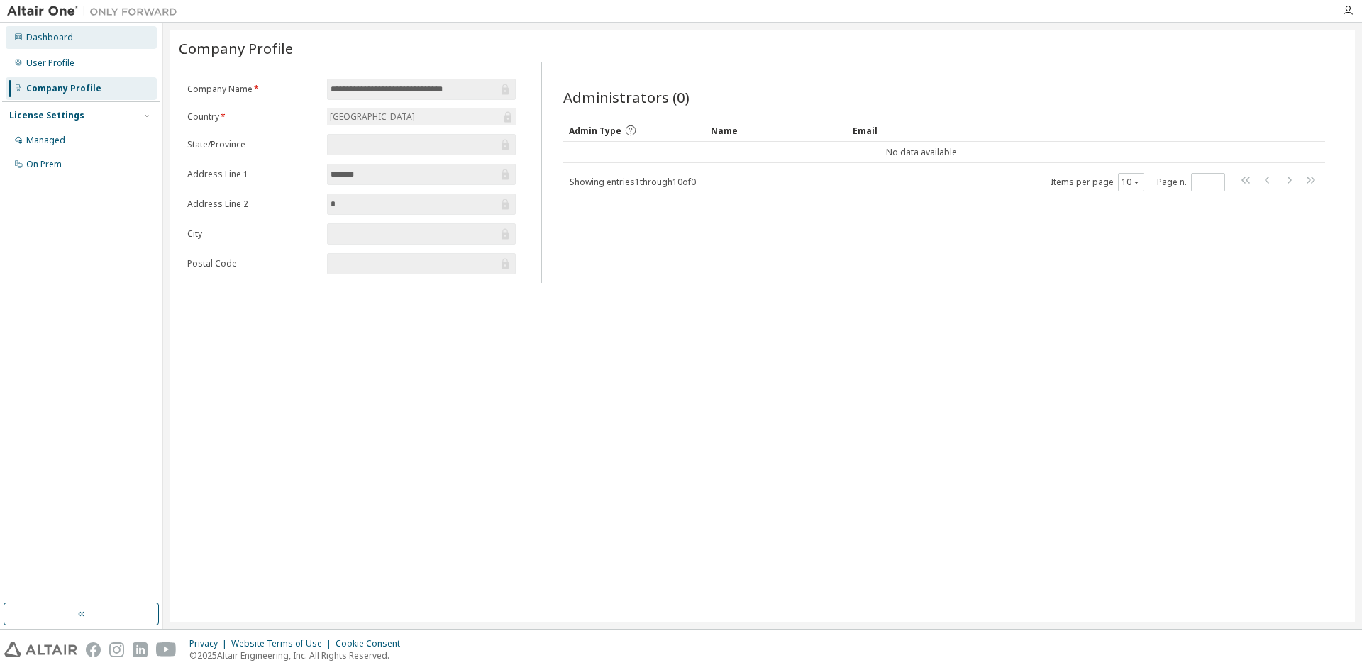 This screenshot has width=1362, height=670. Describe the element at coordinates (166, 650) in the screenshot. I see `img: youtube.svg` at that location.